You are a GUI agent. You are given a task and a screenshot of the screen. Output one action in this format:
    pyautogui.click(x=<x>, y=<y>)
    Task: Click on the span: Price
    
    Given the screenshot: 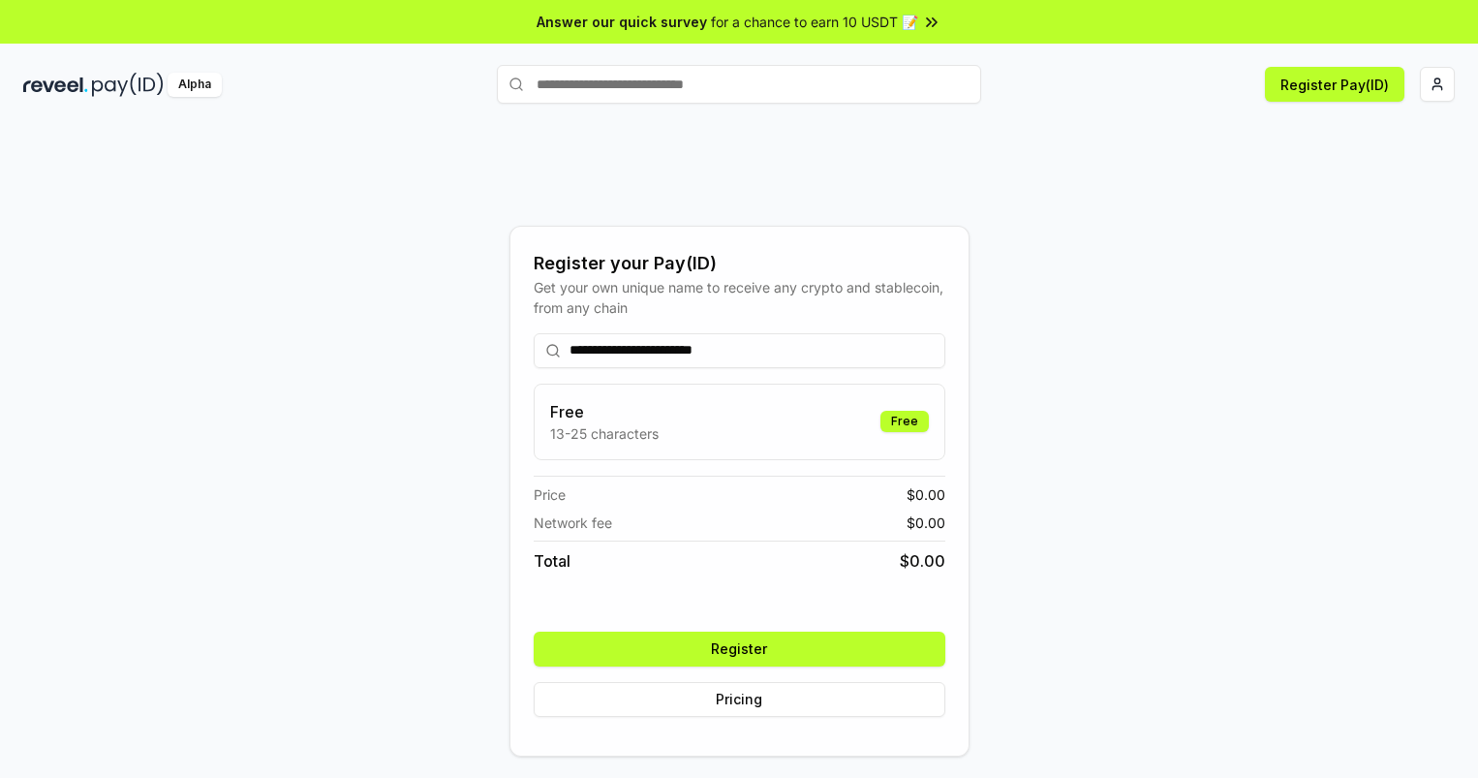 What is the action you would take?
    pyautogui.click(x=549, y=494)
    